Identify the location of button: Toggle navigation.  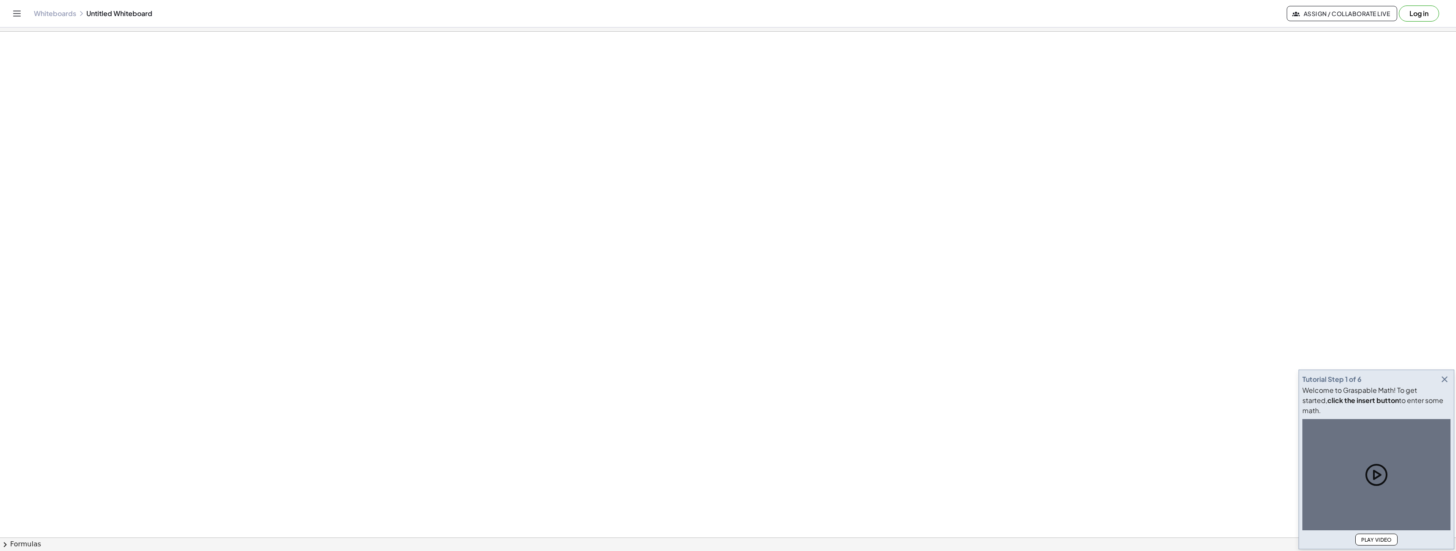
(17, 14).